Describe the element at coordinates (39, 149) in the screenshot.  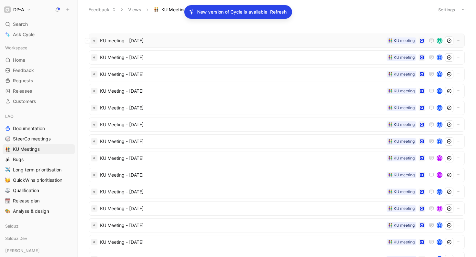
I see `a: 👬KU Meetings` at that location.